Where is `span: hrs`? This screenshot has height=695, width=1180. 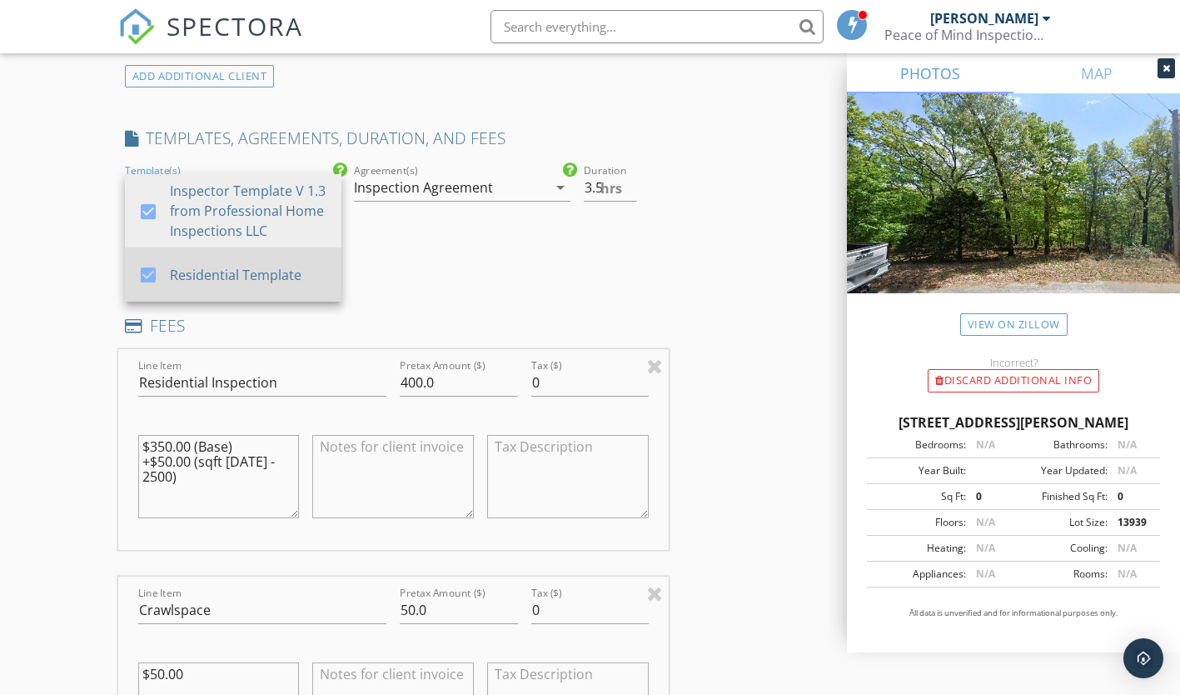 span: hrs is located at coordinates (611, 188).